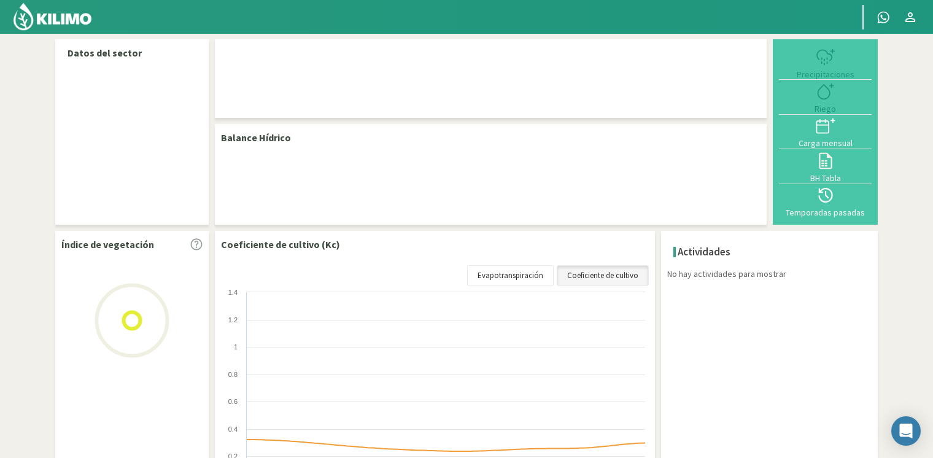 This screenshot has width=933, height=458. What do you see at coordinates (825, 109) in the screenshot?
I see `div: Riego` at bounding box center [825, 109].